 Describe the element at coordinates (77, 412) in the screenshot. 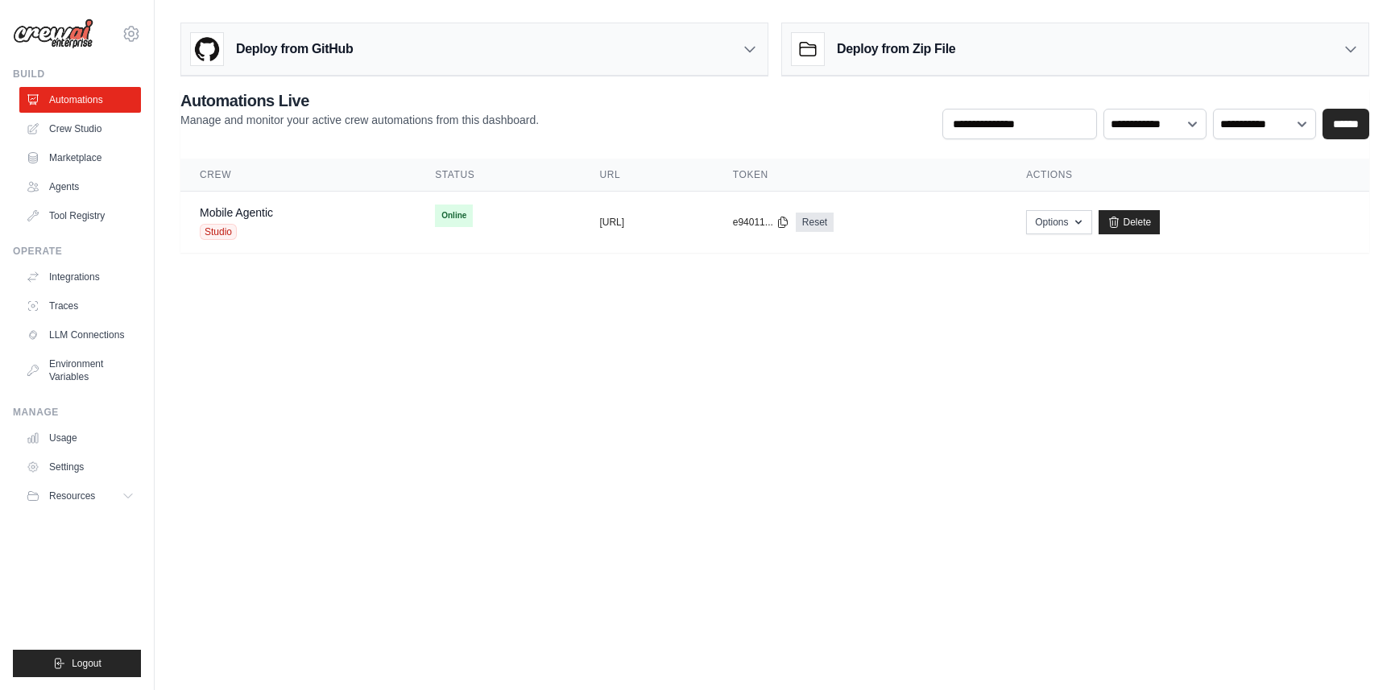

I see `div: Manage` at that location.